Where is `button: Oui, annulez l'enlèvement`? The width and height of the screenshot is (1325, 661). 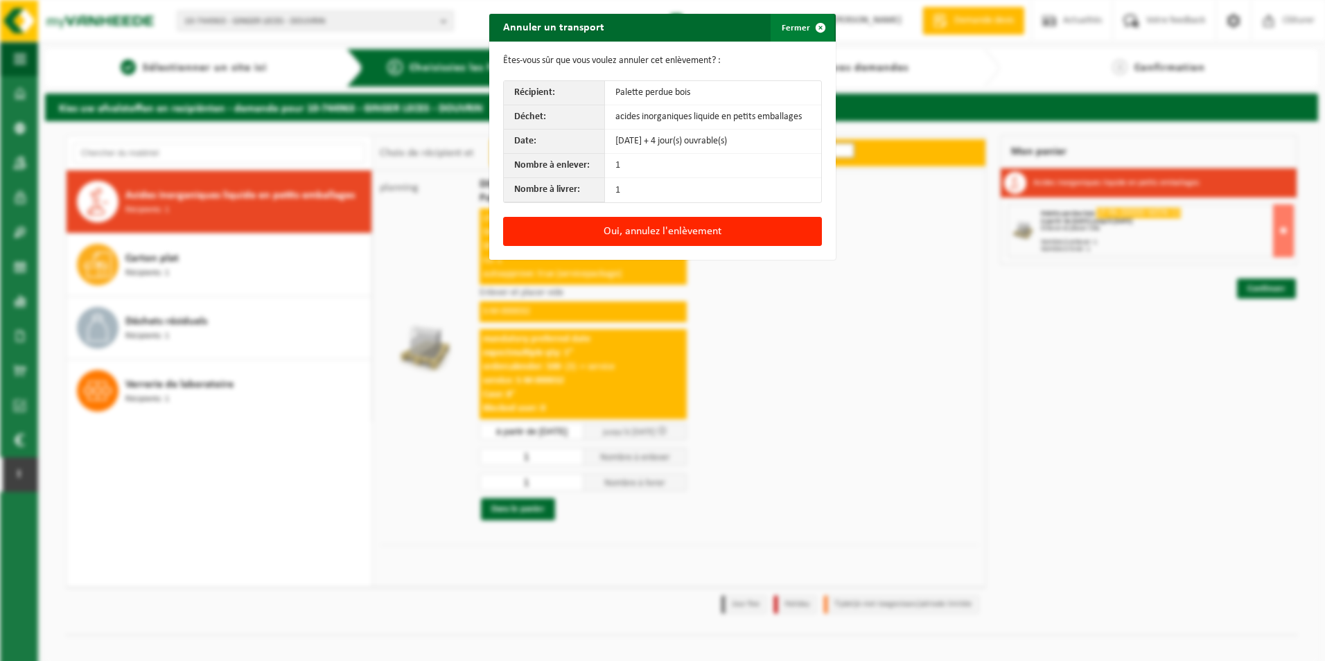 button: Oui, annulez l'enlèvement is located at coordinates (662, 231).